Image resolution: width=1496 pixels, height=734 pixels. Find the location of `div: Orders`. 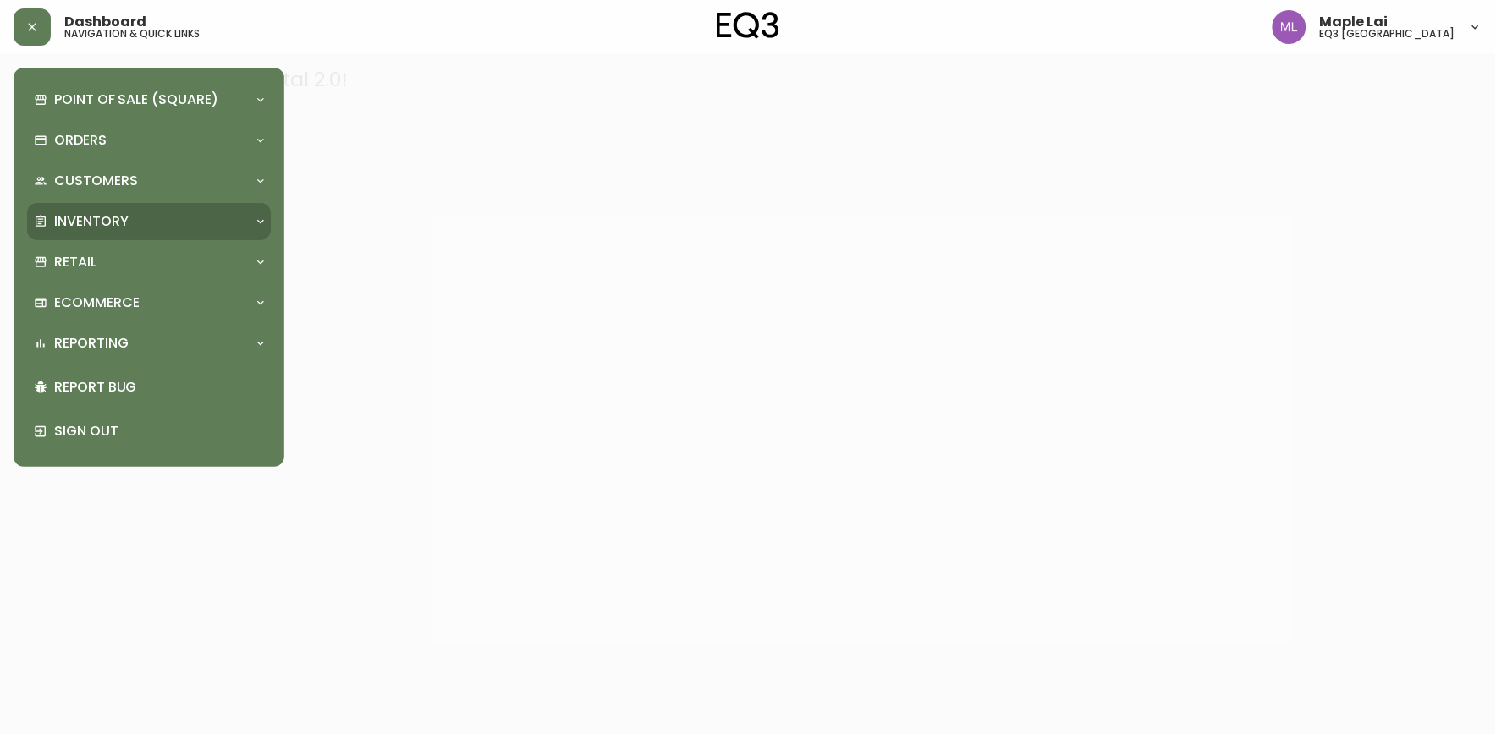

div: Orders is located at coordinates (149, 140).